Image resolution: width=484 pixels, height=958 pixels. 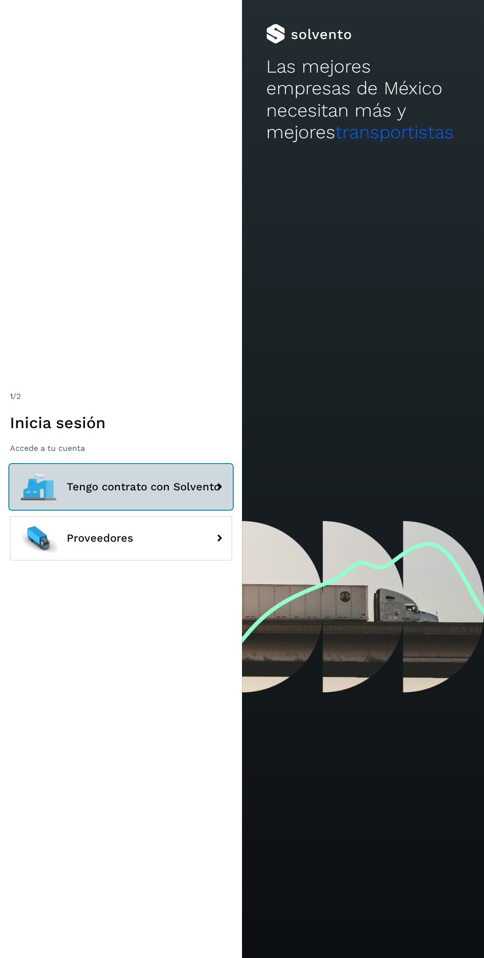 I want to click on span: Proveedores, so click(x=100, y=538).